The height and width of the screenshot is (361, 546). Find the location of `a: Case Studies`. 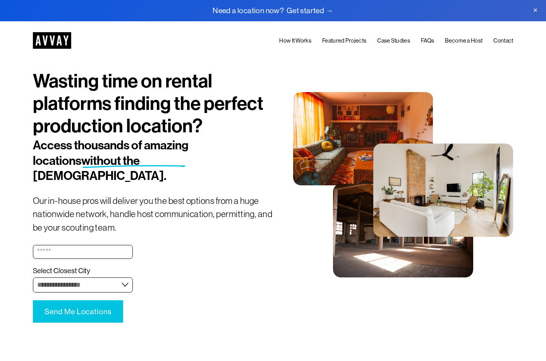

a: Case Studies is located at coordinates (393, 41).